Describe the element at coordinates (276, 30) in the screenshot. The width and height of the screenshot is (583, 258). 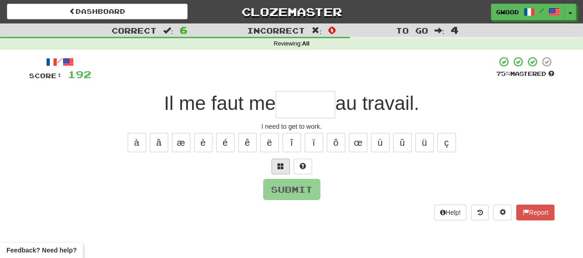
I see `span: Incorrect` at that location.